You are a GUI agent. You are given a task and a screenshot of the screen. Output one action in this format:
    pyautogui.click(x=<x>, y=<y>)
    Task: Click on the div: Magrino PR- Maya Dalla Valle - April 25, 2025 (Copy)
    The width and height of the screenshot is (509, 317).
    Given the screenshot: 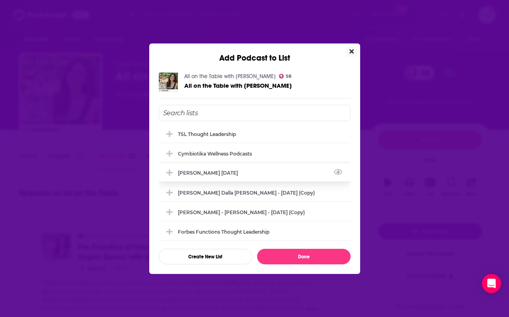 What is the action you would take?
    pyautogui.click(x=255, y=192)
    